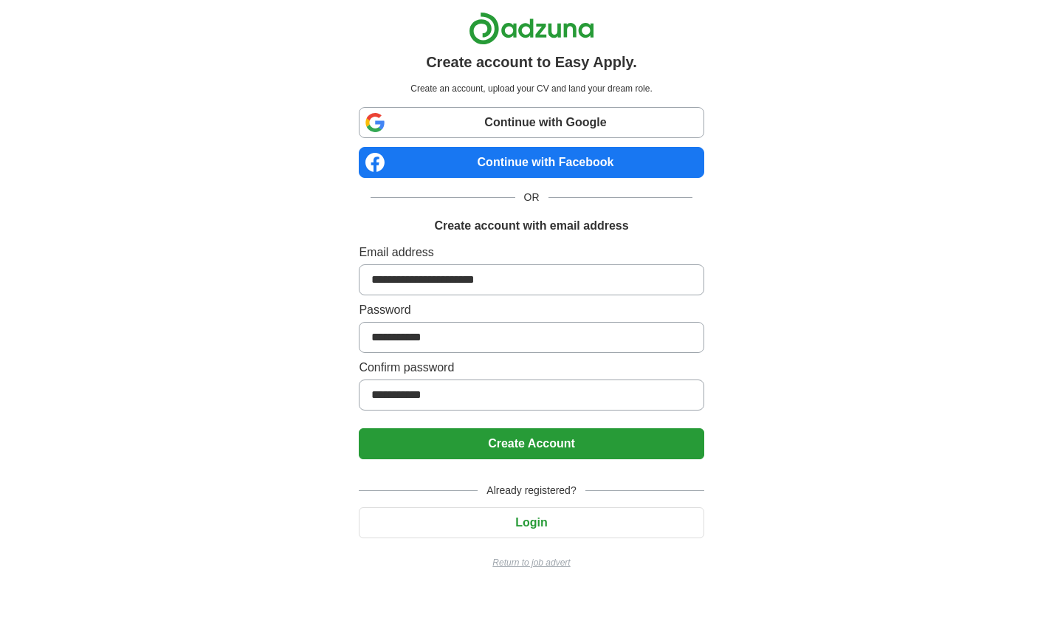 The height and width of the screenshot is (618, 1063). I want to click on button: Login, so click(531, 523).